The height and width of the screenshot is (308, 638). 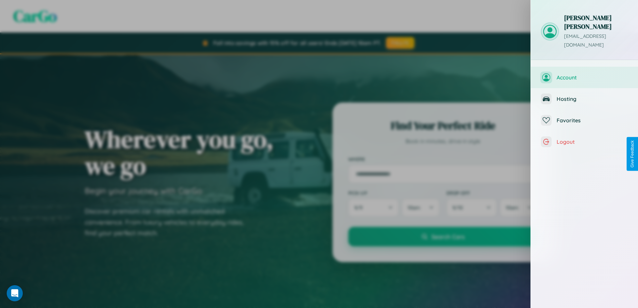 What do you see at coordinates (15, 293) in the screenshot?
I see `div: Open Intercom Messenger` at bounding box center [15, 293].